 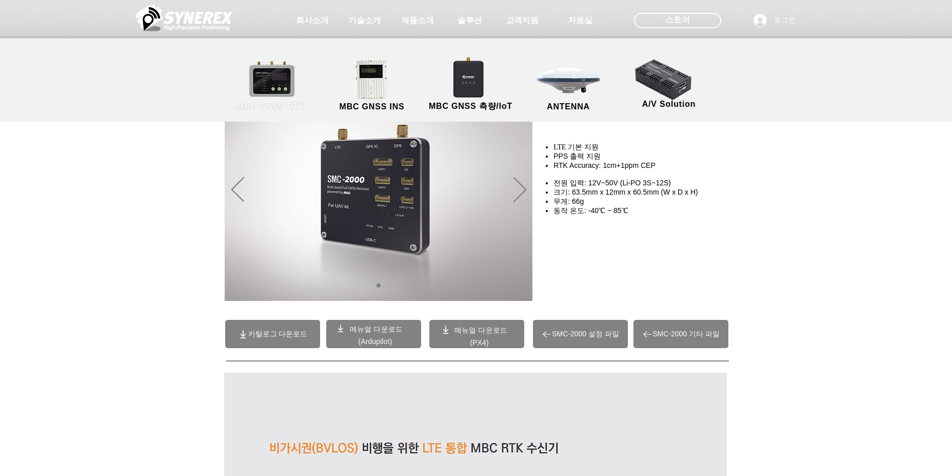 I want to click on span: 동작 온도: -40℃ ~ 85℃, so click(x=590, y=210).